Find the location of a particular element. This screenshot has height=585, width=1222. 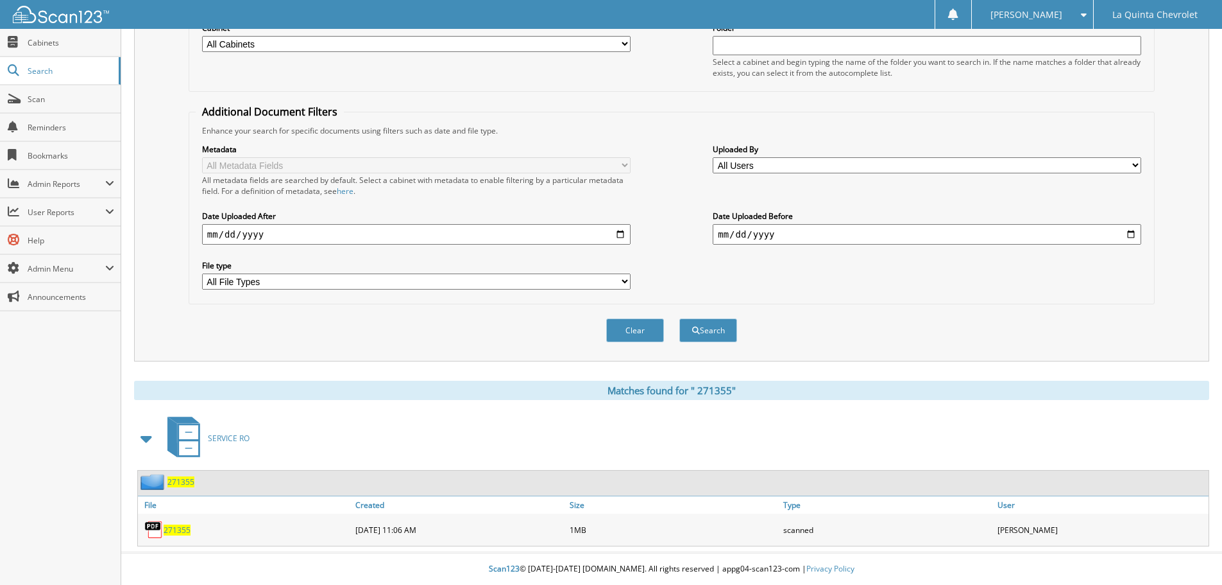

span: Scan is located at coordinates (71, 99).